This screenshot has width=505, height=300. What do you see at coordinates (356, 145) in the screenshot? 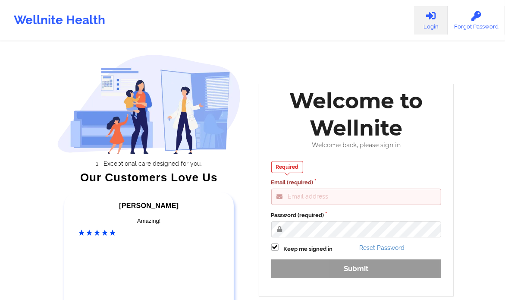
I see `div: Welcome back, please sign in` at bounding box center [356, 145].